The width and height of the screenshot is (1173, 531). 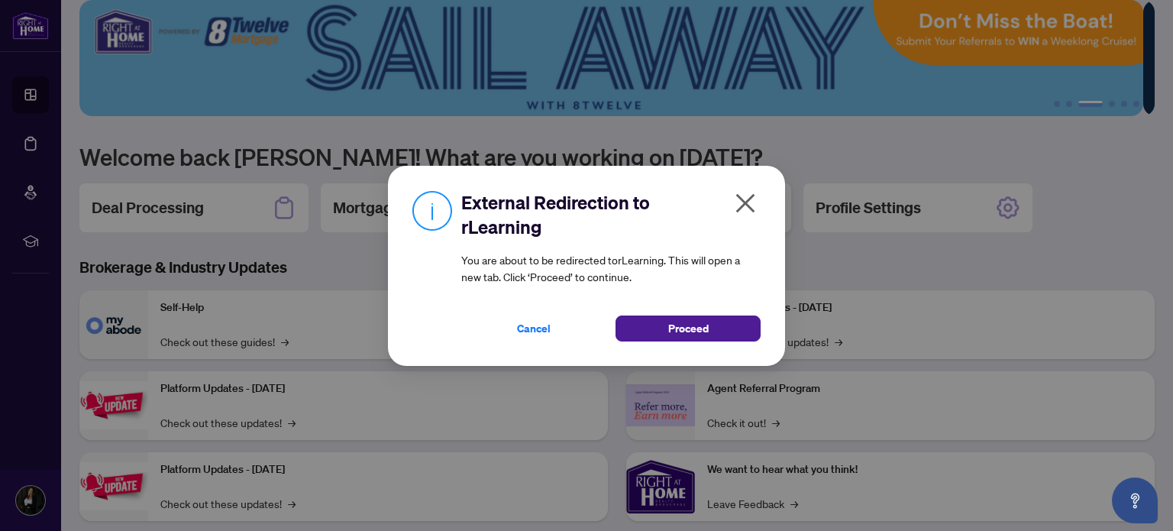 What do you see at coordinates (534, 328) in the screenshot?
I see `span: Cancel` at bounding box center [534, 328].